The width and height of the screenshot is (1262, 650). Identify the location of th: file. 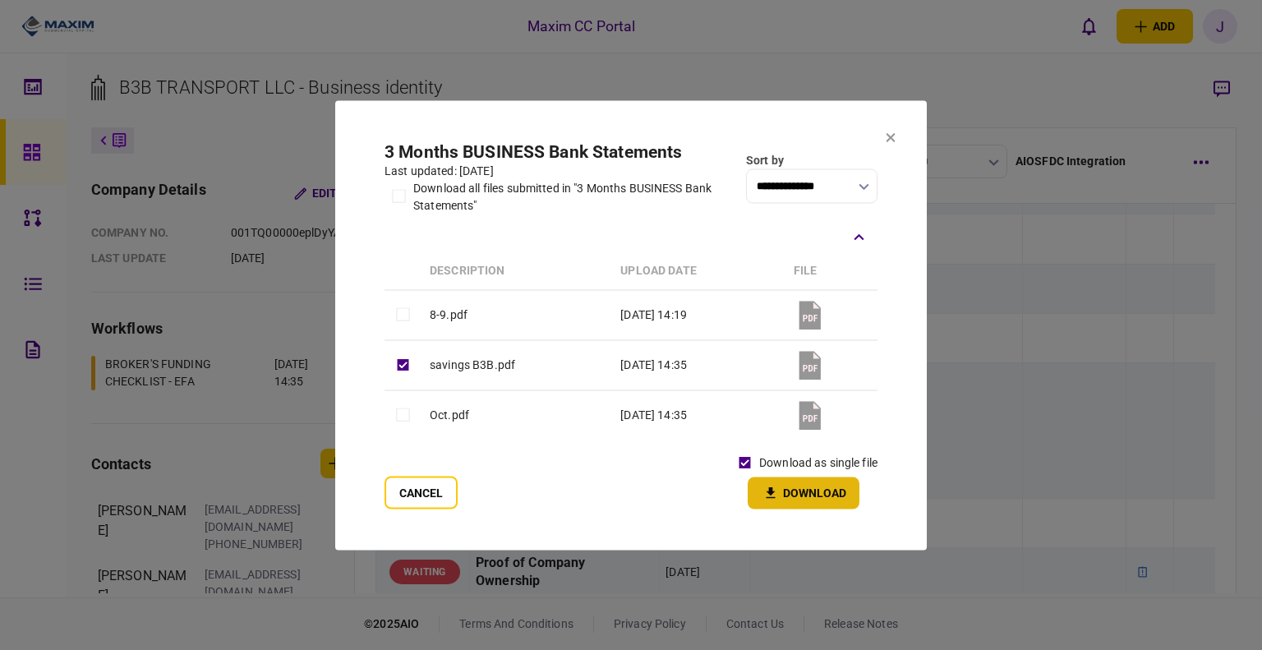
(831, 270).